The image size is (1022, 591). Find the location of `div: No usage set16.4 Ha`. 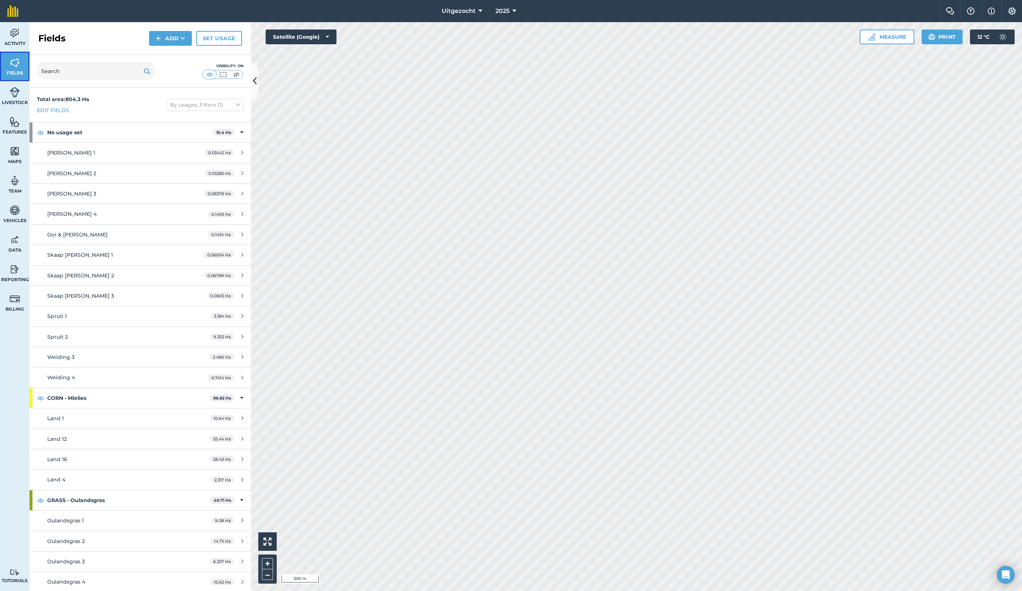

div: No usage set16.4 Ha is located at coordinates (140, 133).